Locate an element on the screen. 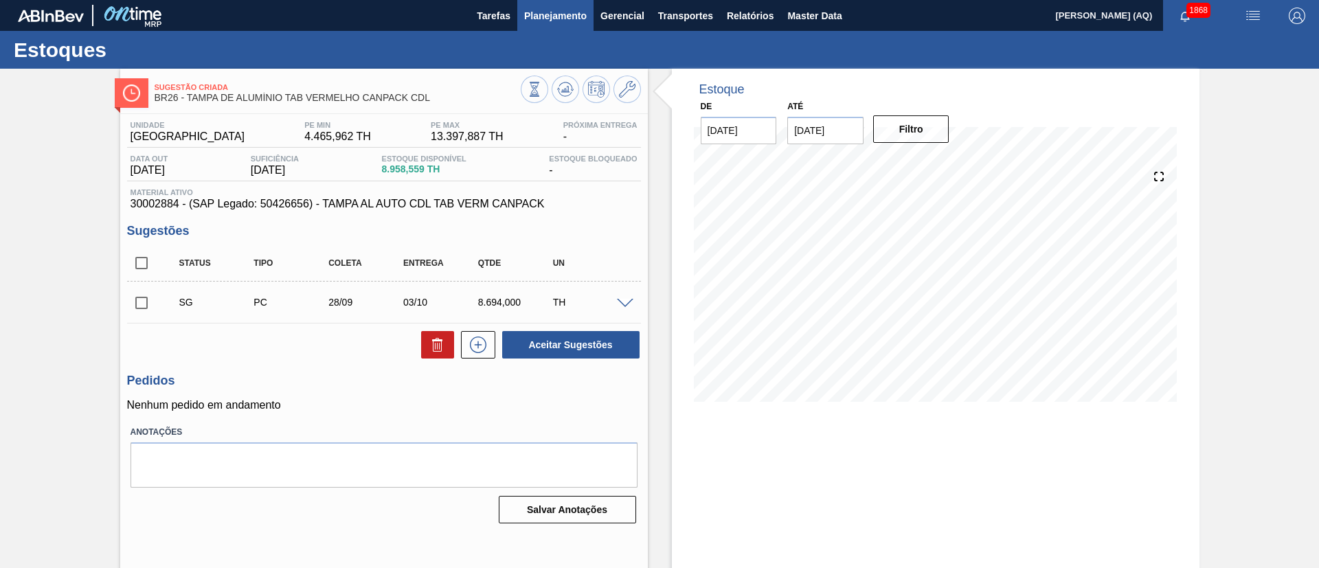 This screenshot has height=568, width=1319. div: Excluir Sugestões is located at coordinates (434, 345).